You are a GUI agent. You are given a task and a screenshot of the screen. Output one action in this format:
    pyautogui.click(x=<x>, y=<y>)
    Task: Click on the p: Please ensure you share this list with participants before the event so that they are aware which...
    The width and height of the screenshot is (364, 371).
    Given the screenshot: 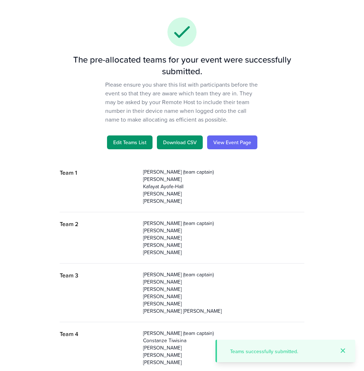 What is the action you would take?
    pyautogui.click(x=182, y=102)
    